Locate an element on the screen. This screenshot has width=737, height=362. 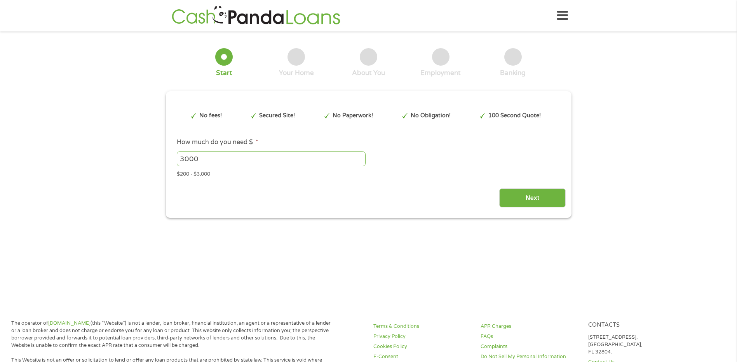
a: Privacy Policy is located at coordinates (422, 336).